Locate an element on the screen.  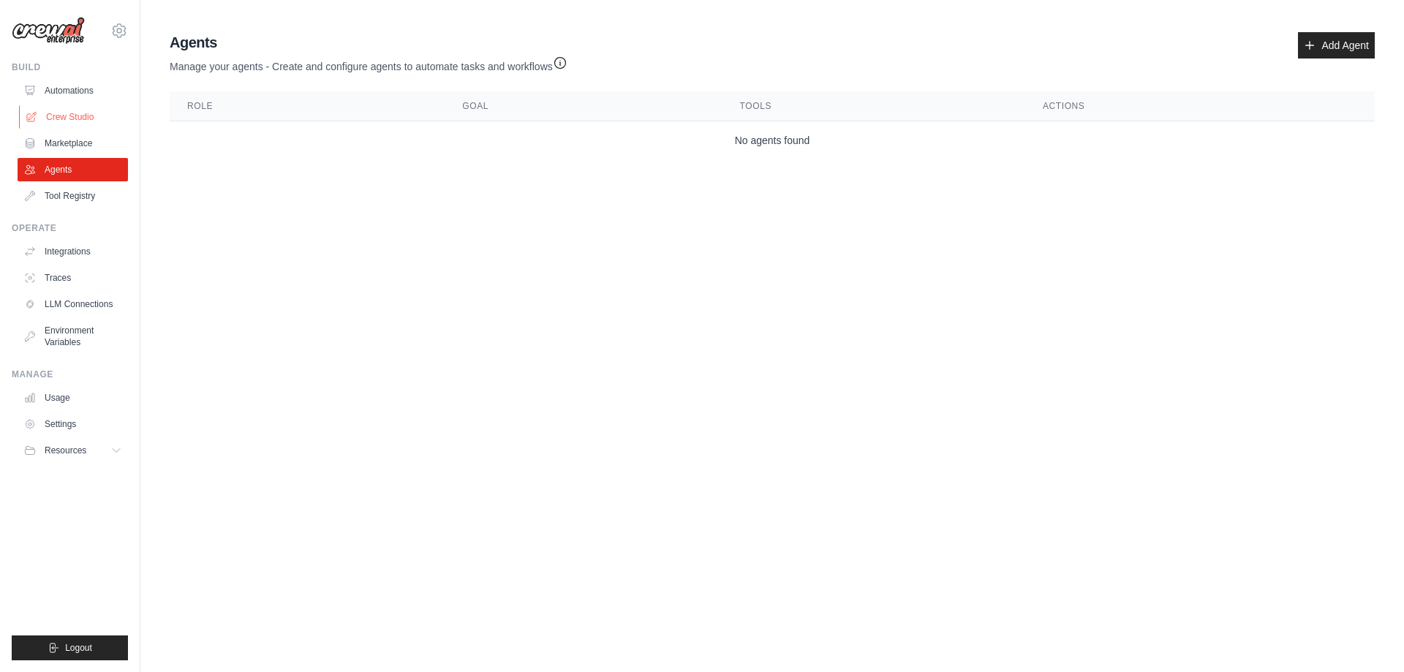
button: Resources is located at coordinates (72, 451).